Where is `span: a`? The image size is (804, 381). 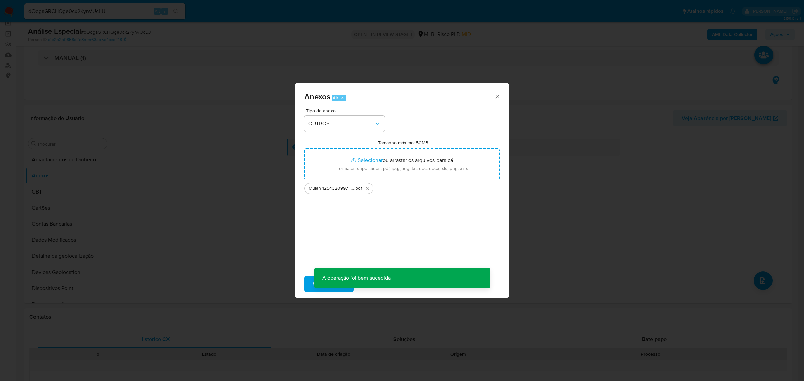 span: a is located at coordinates (342, 98).